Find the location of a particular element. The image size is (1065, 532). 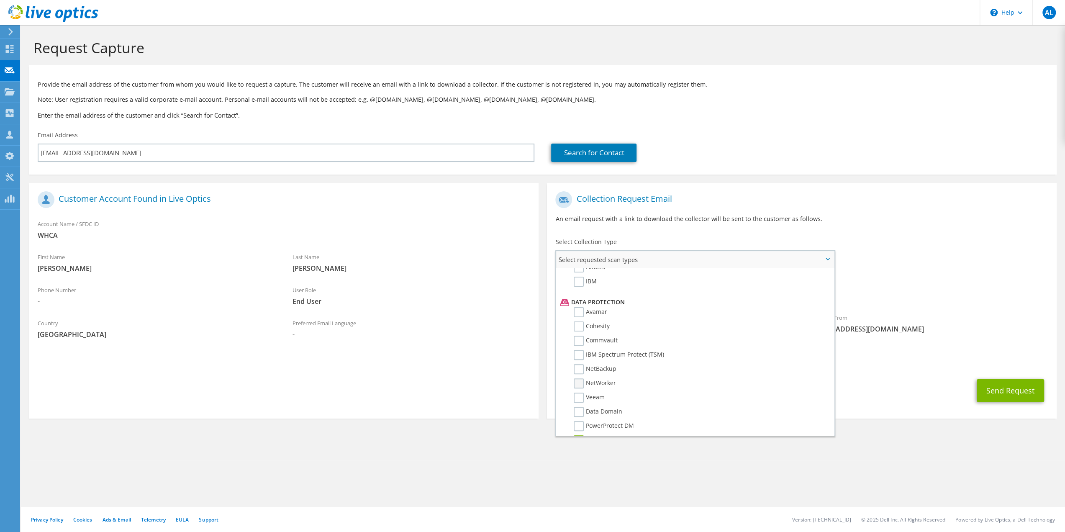

p: Provide the email address of the customer from whom you would like to request a capture. The cust... is located at coordinates (543, 85).